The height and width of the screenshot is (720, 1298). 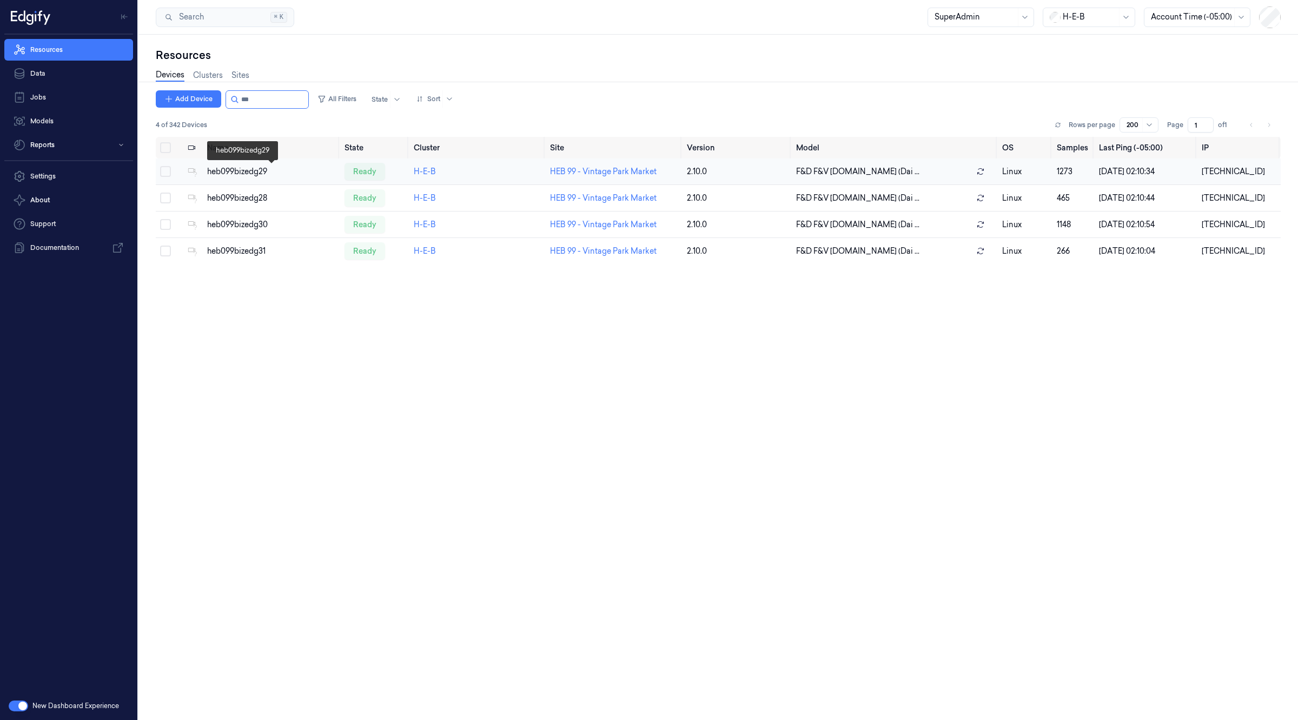 What do you see at coordinates (69, 176) in the screenshot?
I see `a: Settings` at bounding box center [69, 176].